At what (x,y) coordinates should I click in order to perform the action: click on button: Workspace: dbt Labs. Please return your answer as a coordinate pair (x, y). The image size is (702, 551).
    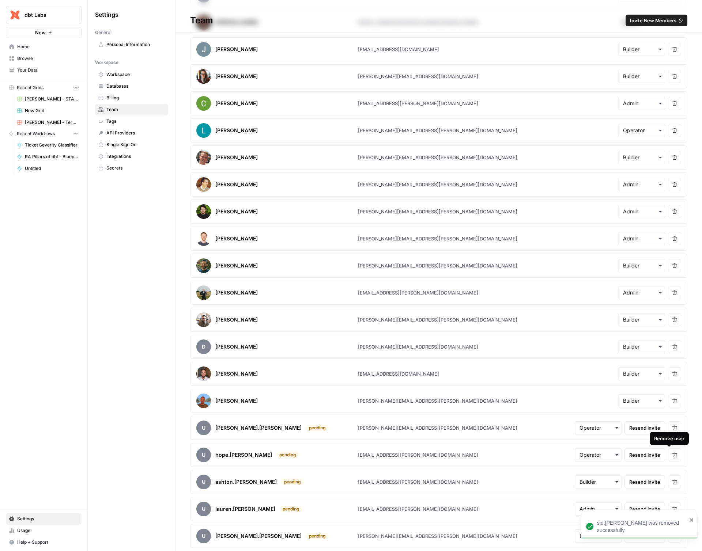
    Looking at the image, I should click on (43, 15).